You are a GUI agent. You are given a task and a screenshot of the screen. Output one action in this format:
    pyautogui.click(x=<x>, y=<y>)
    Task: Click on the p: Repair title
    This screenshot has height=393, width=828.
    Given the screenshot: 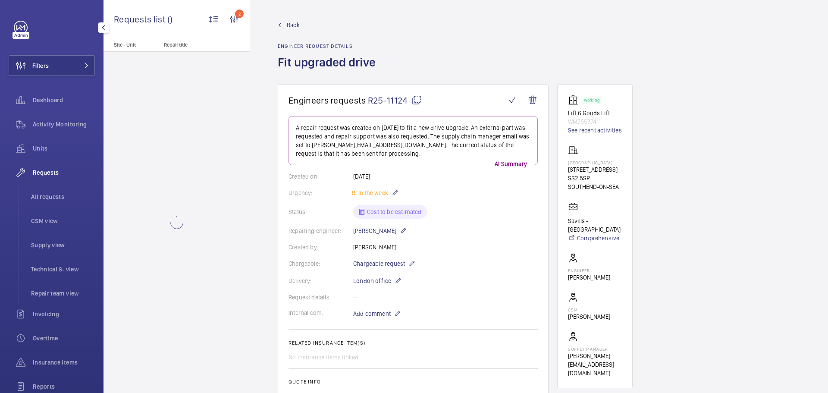 What is the action you would take?
    pyautogui.click(x=192, y=45)
    